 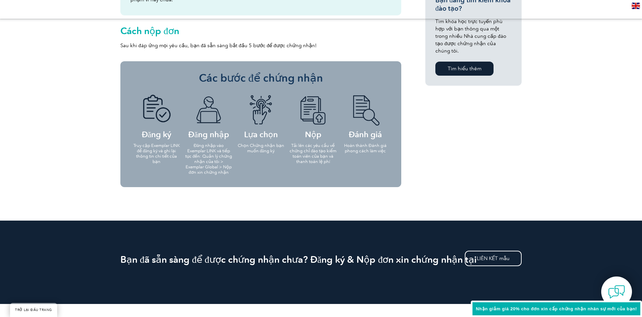 What do you see at coordinates (617, 292) in the screenshot?
I see `img: contact-chat.png` at bounding box center [617, 292].